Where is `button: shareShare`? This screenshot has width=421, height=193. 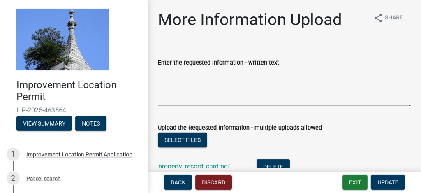 button: shareShare is located at coordinates (388, 18).